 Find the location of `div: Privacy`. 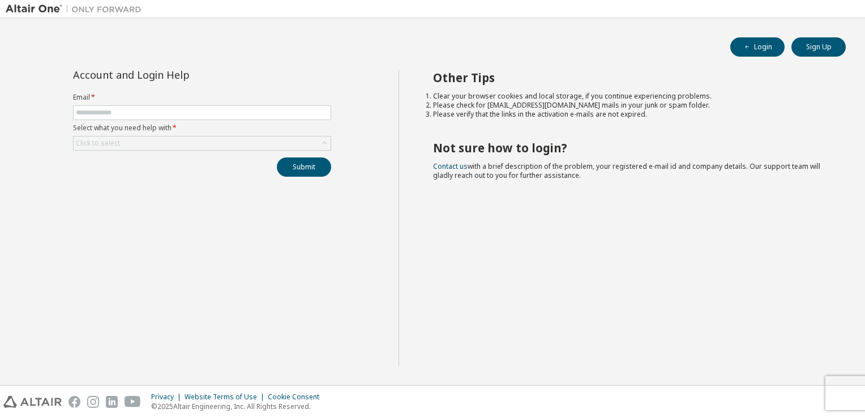

div: Privacy is located at coordinates (168, 397).